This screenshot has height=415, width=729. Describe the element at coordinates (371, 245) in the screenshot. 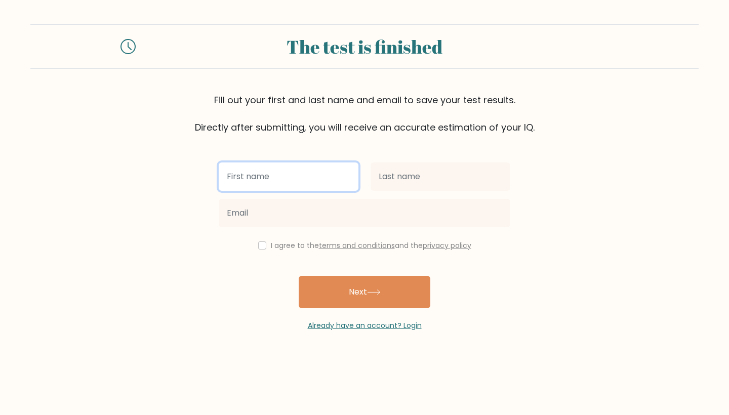

I see `label: I agree to the and the` at that location.